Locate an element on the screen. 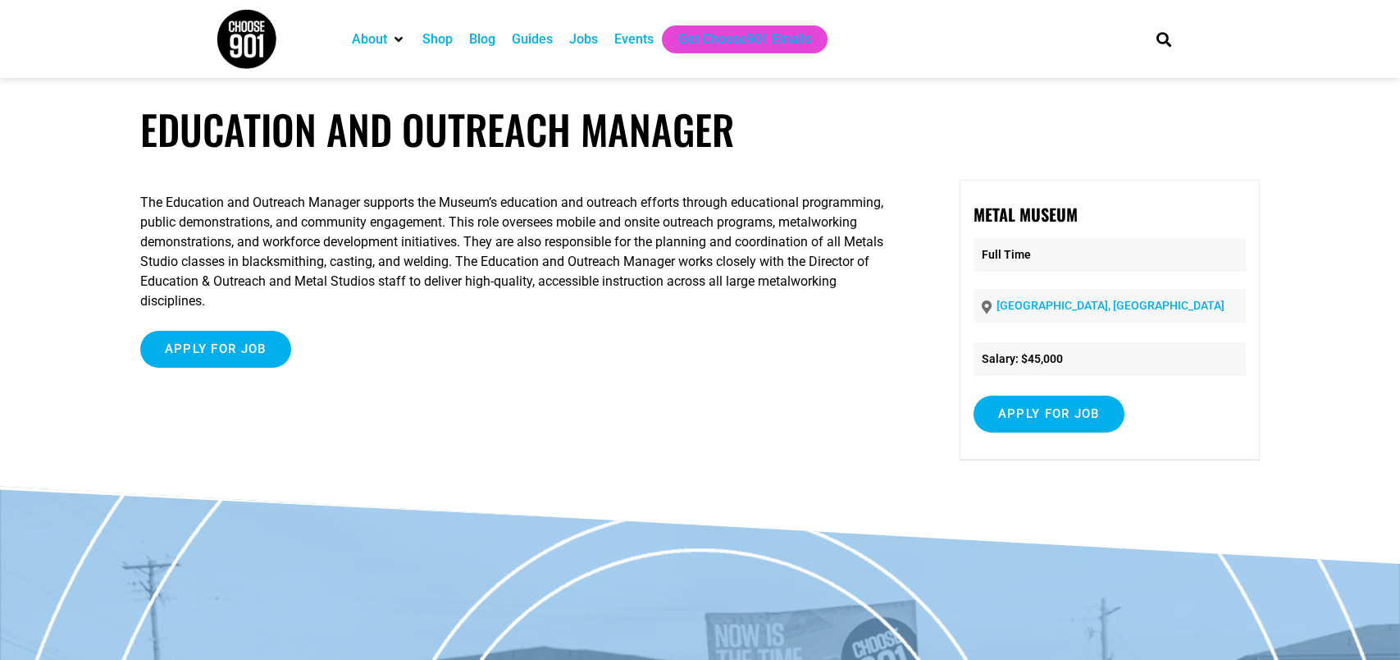  a: Get Choose901 Emails is located at coordinates (745, 39).